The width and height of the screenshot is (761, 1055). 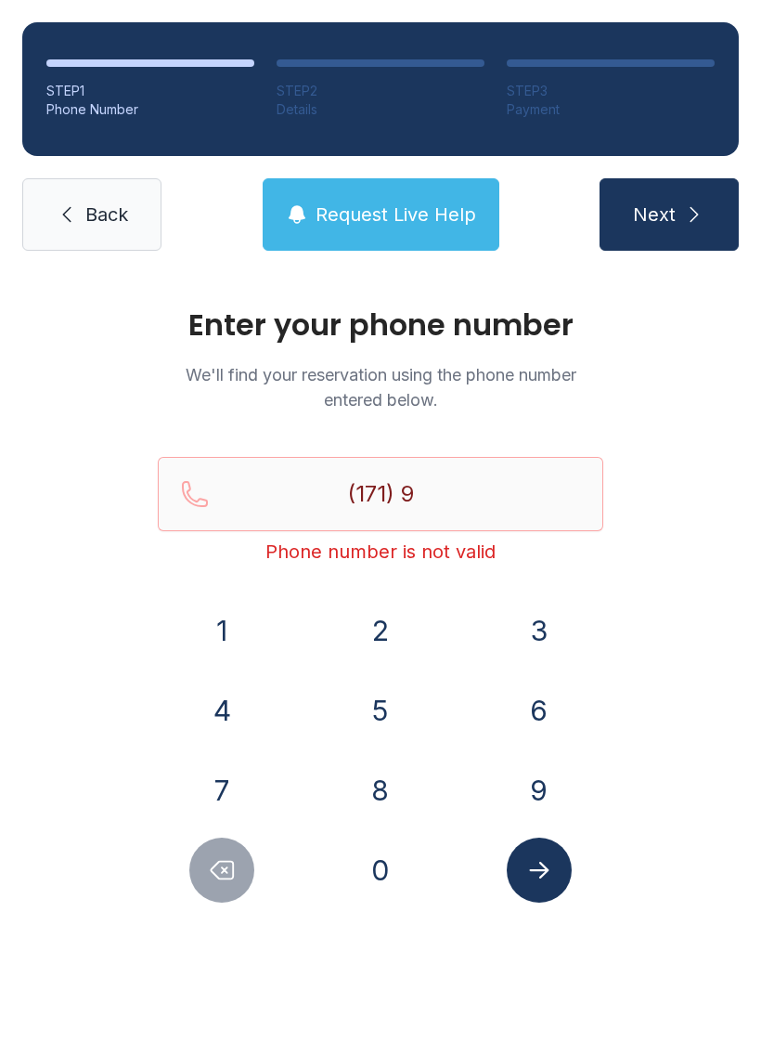 I want to click on button: 4, so click(x=222, y=710).